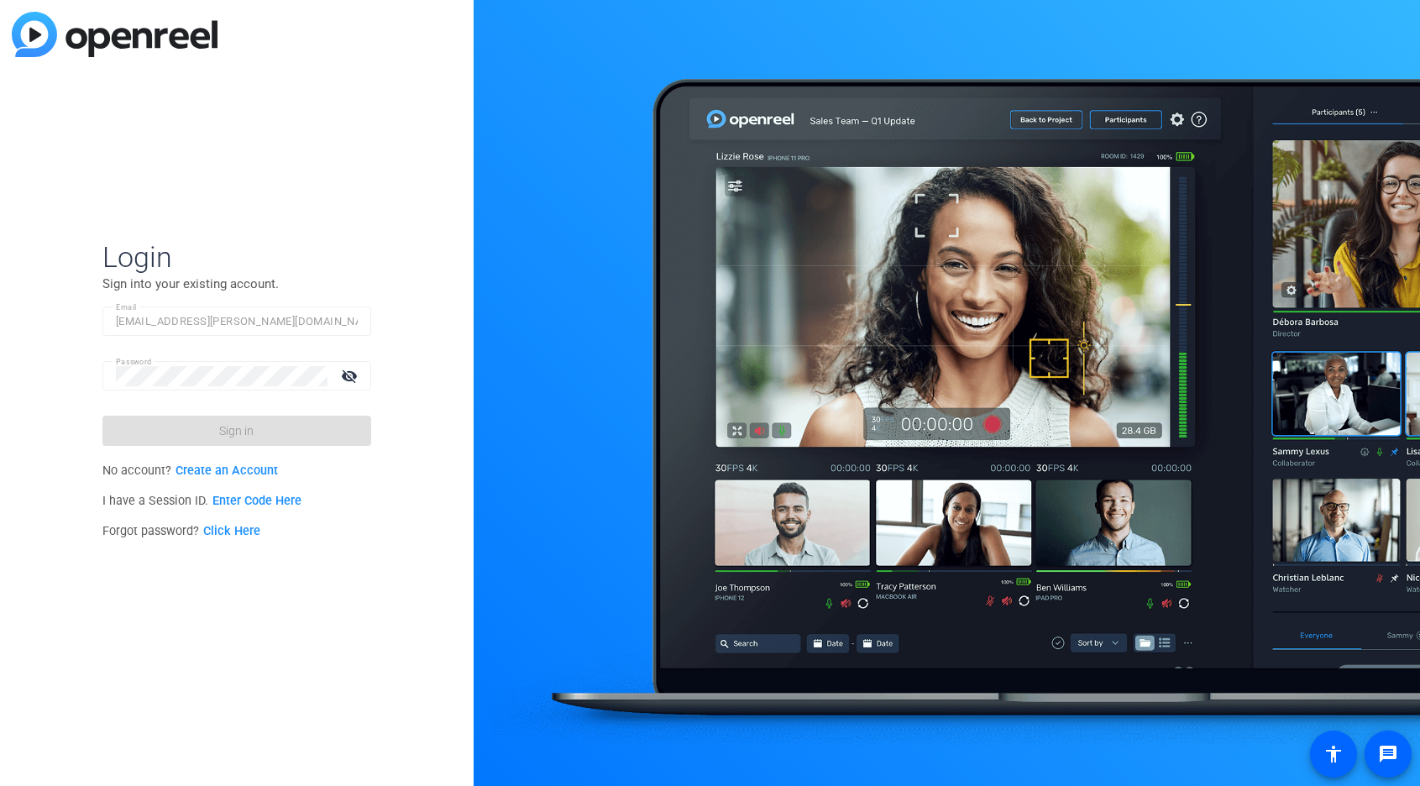 The image size is (1420, 786). I want to click on a: Create an Account, so click(227, 470).